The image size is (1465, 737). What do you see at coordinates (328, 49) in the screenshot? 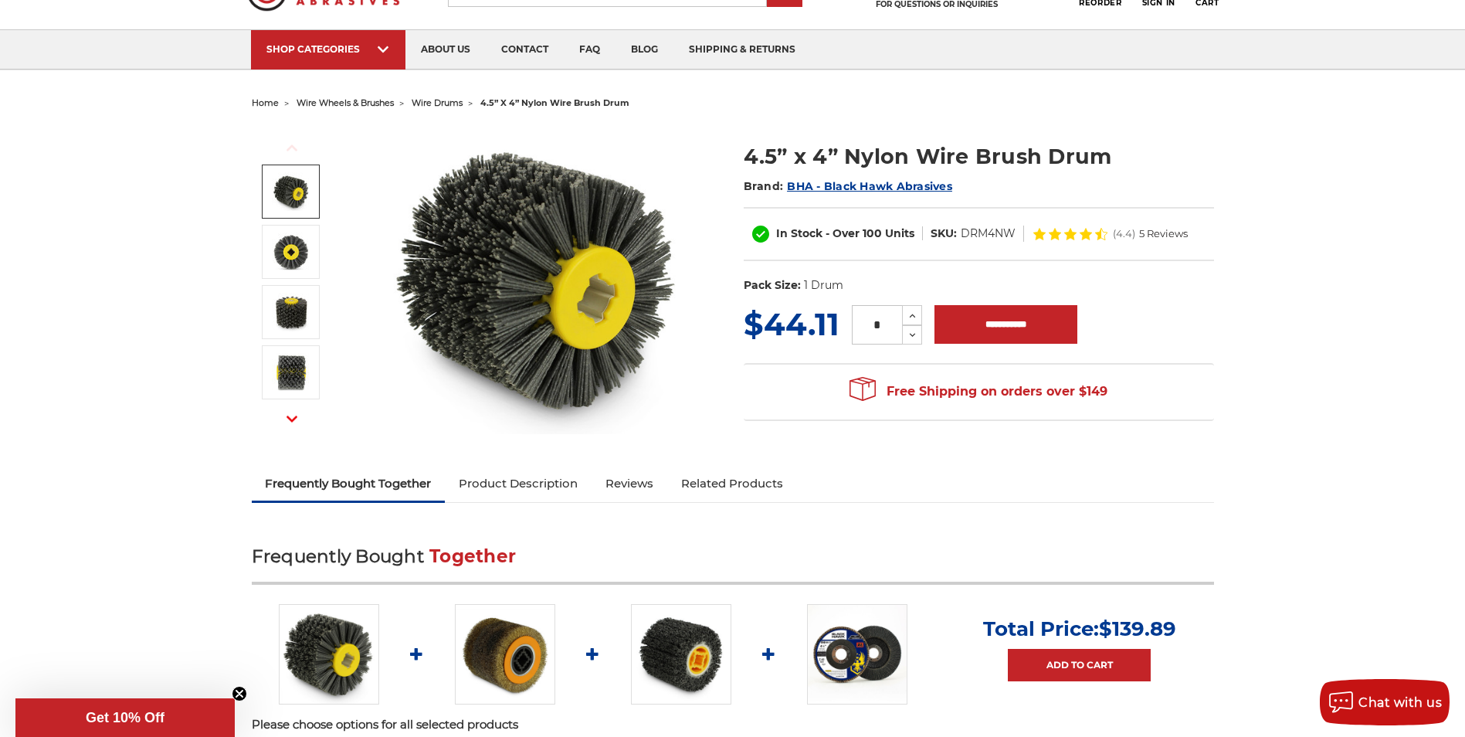
I see `div: SHOP CATEGORIES` at bounding box center [328, 49].